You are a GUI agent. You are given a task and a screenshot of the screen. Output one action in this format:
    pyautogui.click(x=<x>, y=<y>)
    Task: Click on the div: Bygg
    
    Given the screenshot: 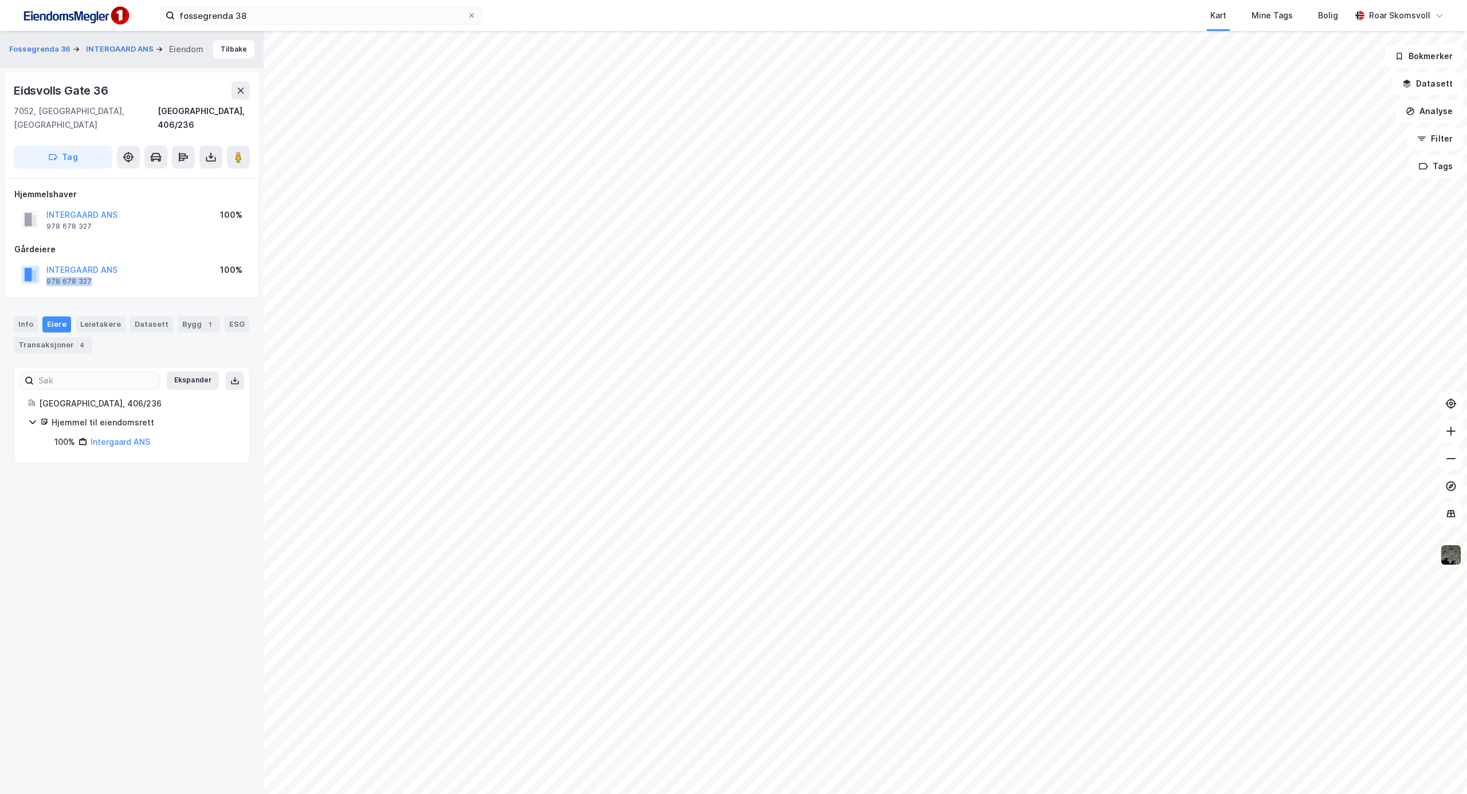 What is the action you would take?
    pyautogui.click(x=199, y=324)
    